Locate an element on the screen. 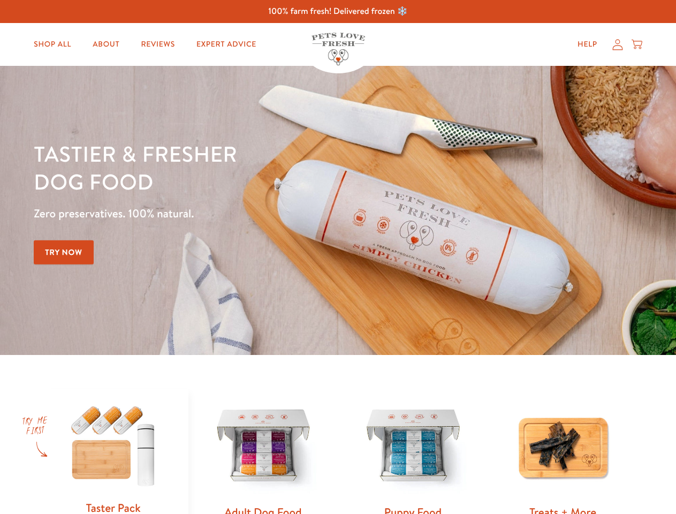 This screenshot has width=676, height=514. a: Try Now is located at coordinates (64, 252).